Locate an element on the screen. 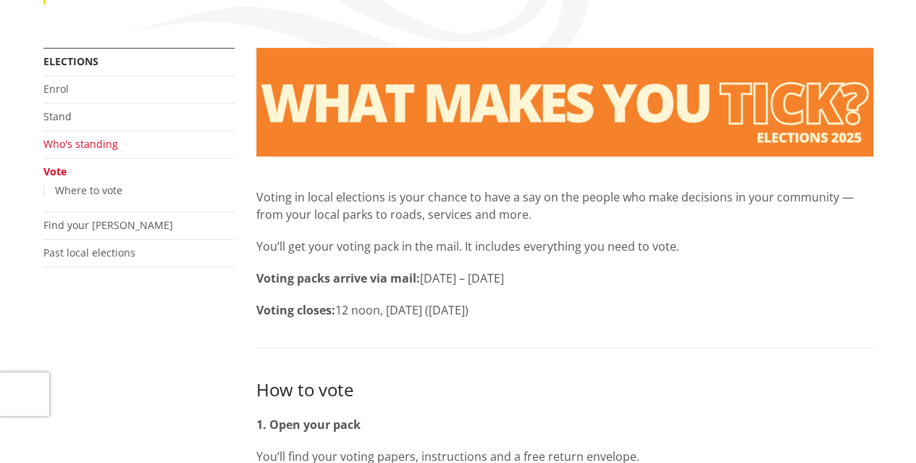 The height and width of the screenshot is (463, 916). strong: Voting packs arrive via mail: is located at coordinates (338, 278).